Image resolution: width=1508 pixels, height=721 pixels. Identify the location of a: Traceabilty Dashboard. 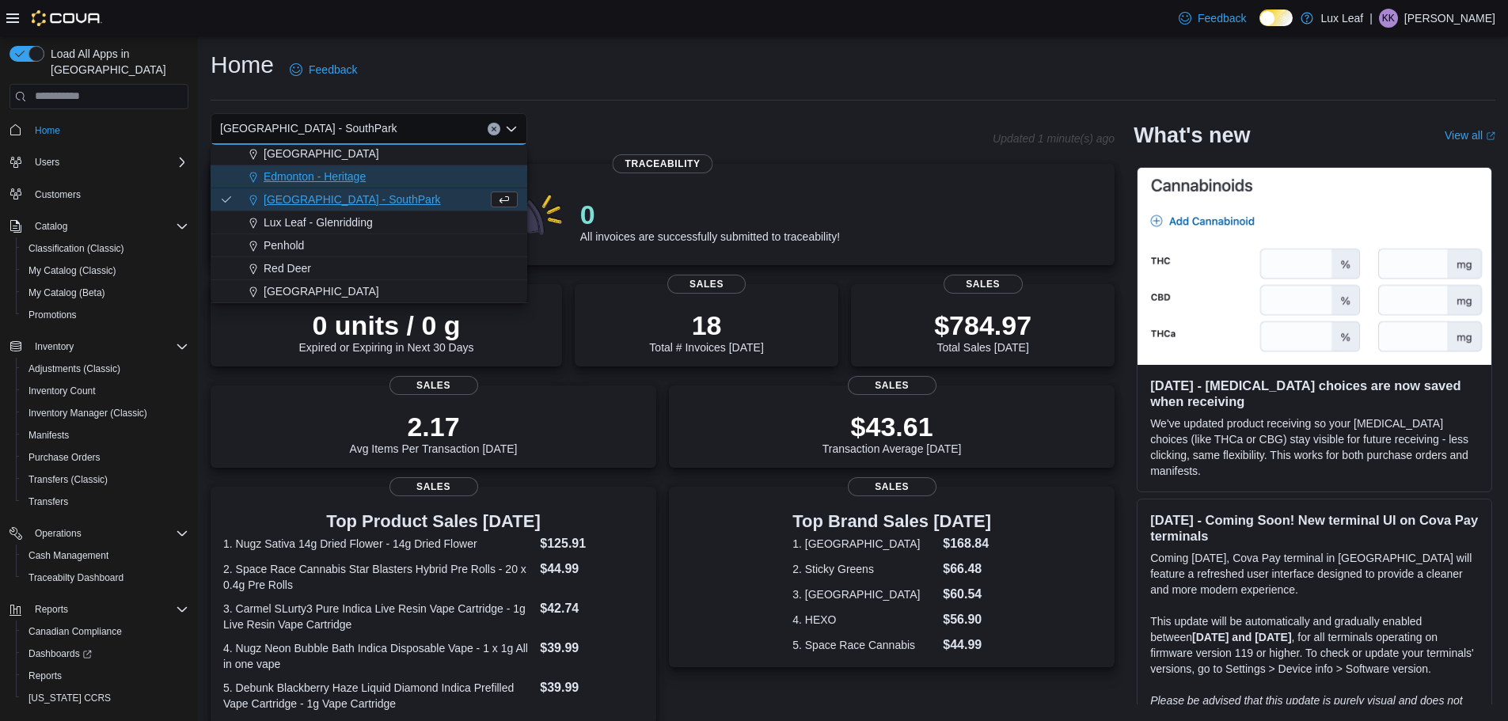
(76, 578).